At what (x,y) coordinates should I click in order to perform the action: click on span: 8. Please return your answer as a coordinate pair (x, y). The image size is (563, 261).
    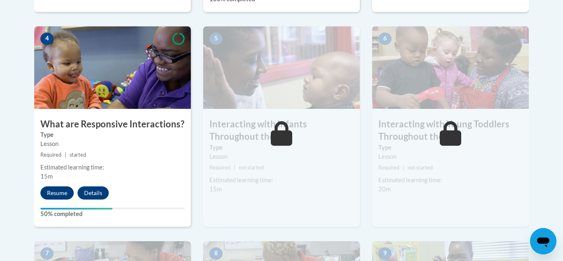
    Looking at the image, I should click on (216, 254).